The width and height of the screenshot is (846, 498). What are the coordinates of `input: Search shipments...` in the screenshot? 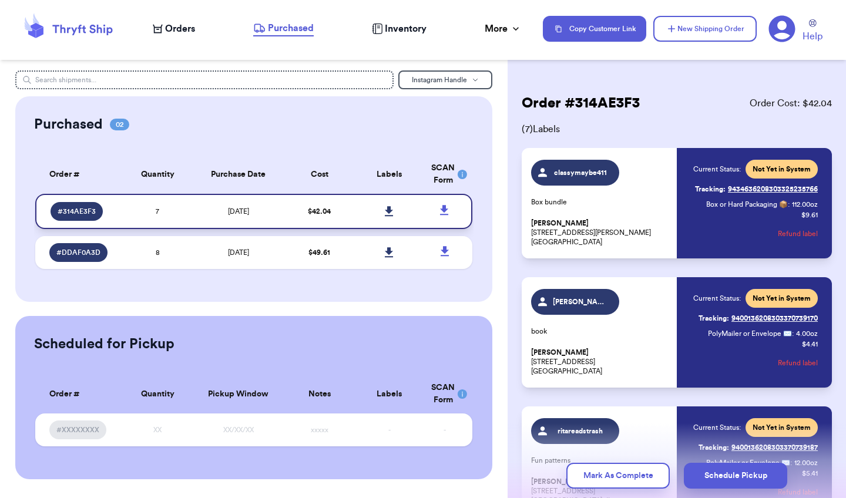 It's located at (204, 80).